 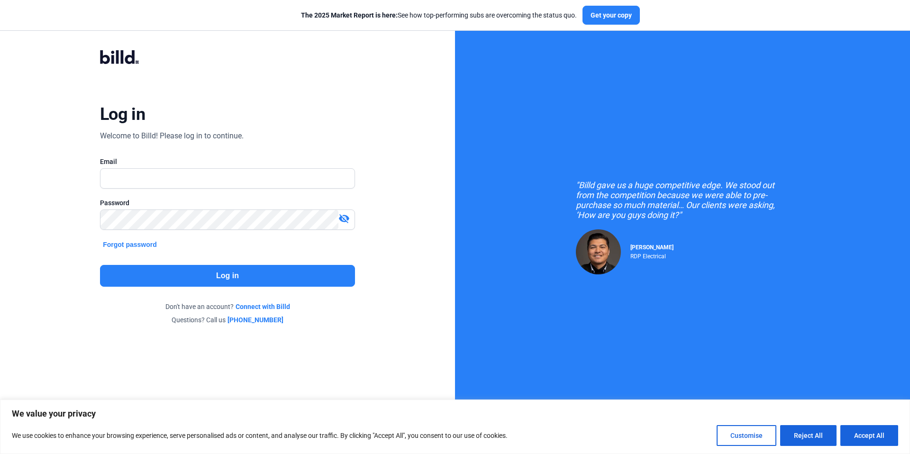 I want to click on div: Don't have an account?, so click(x=227, y=307).